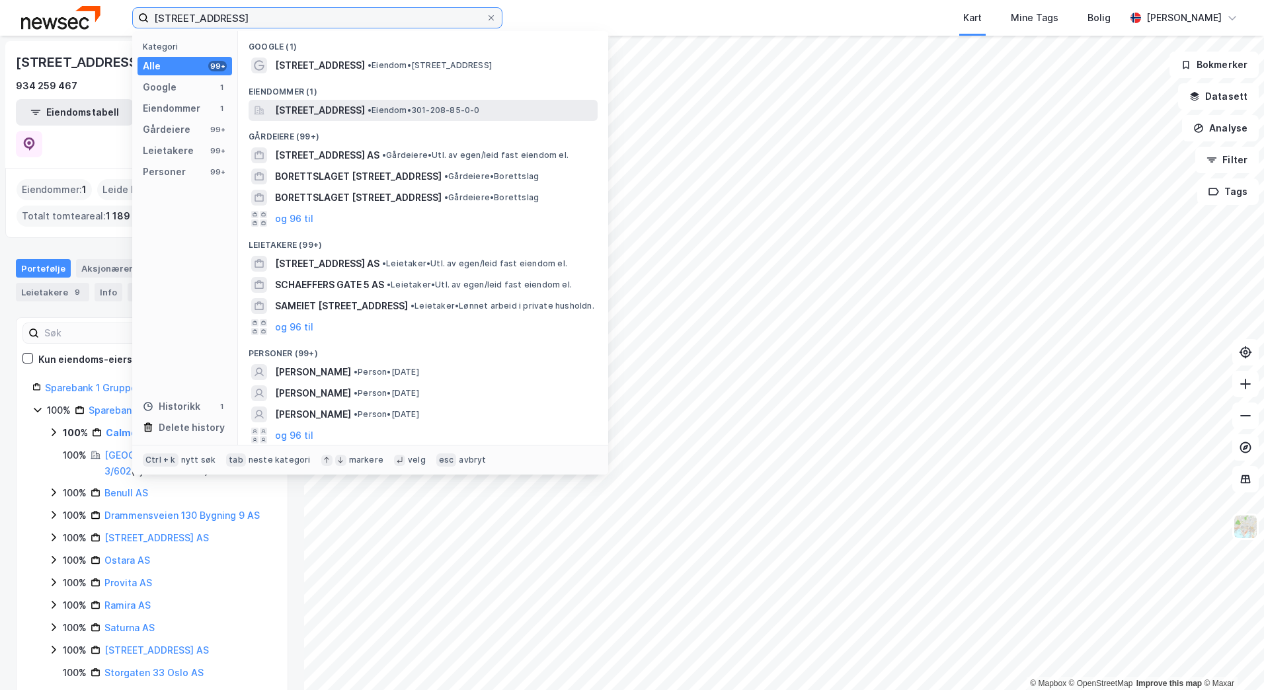 This screenshot has height=690, width=1264. What do you see at coordinates (54, 190) in the screenshot?
I see `div: Eiendommer :` at bounding box center [54, 190].